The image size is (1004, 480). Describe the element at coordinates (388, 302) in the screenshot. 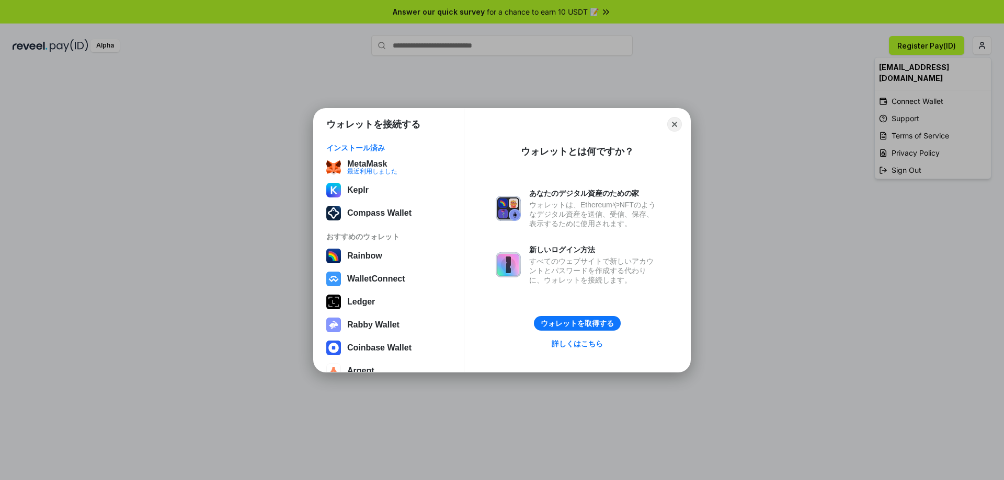

I see `button: Ledger` at that location.